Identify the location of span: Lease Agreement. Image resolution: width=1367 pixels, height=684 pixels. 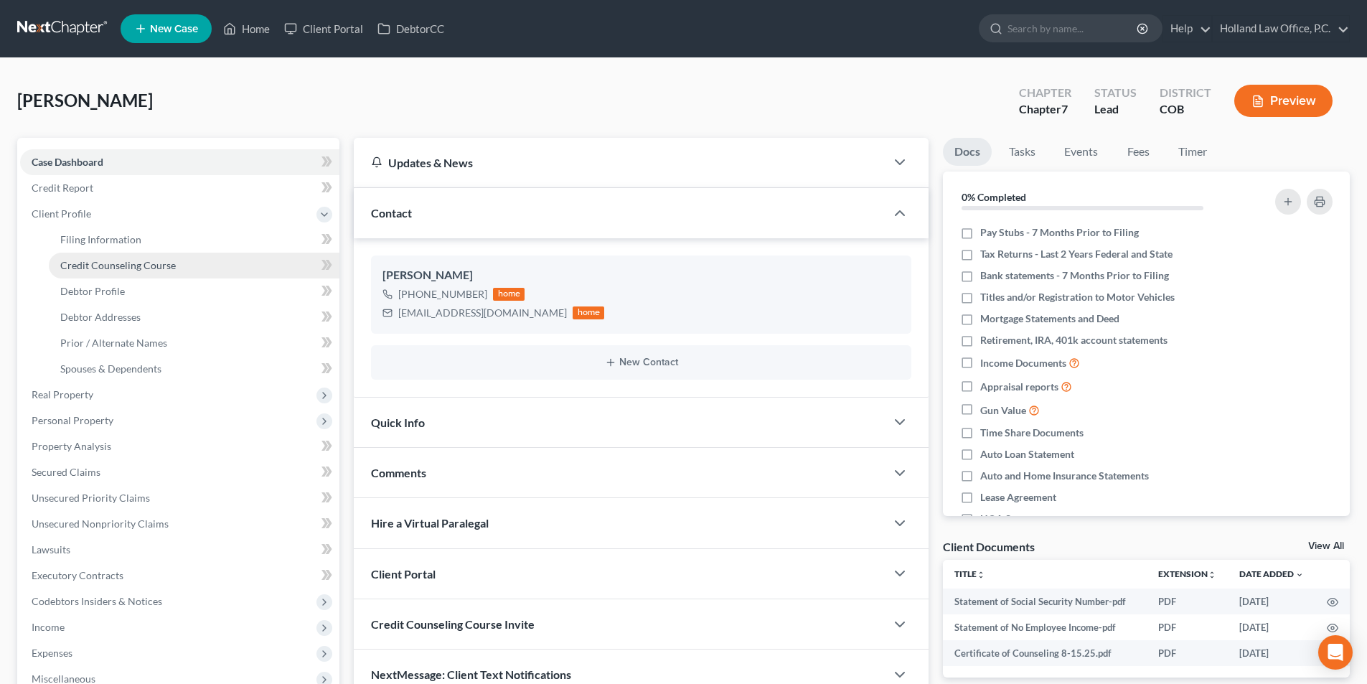
(1018, 497).